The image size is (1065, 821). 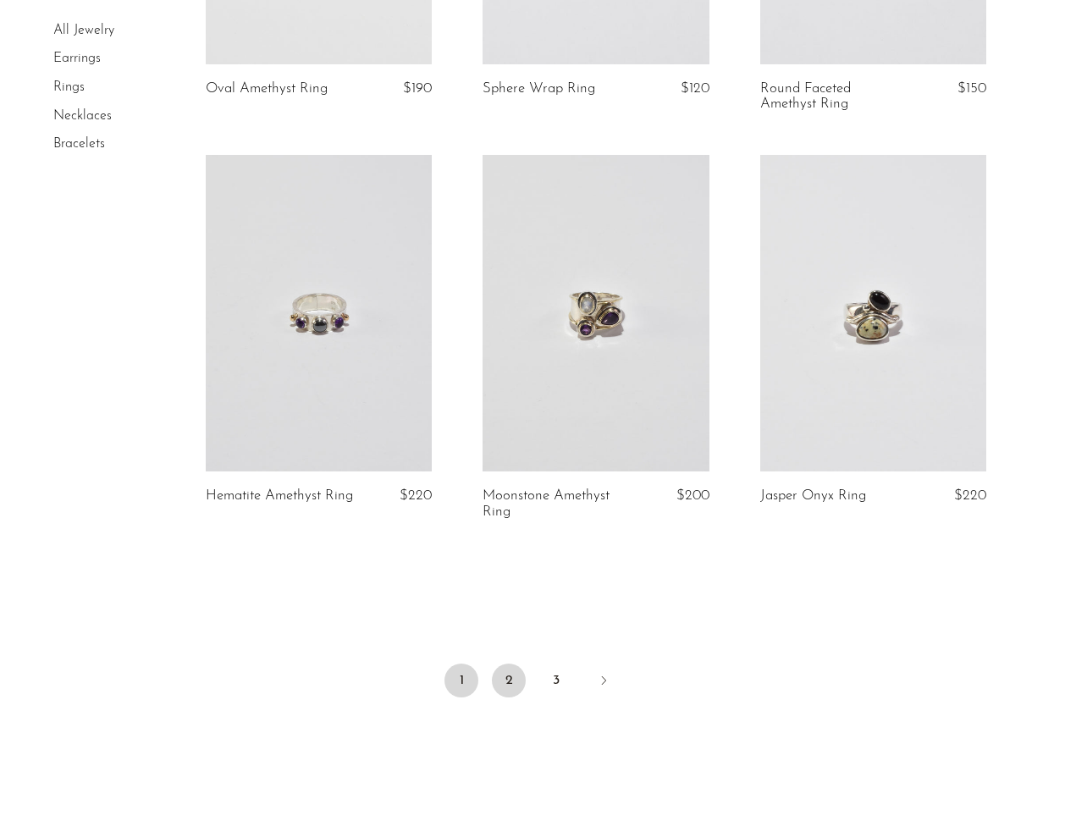 What do you see at coordinates (461, 680) in the screenshot?
I see `span: 1` at bounding box center [461, 680].